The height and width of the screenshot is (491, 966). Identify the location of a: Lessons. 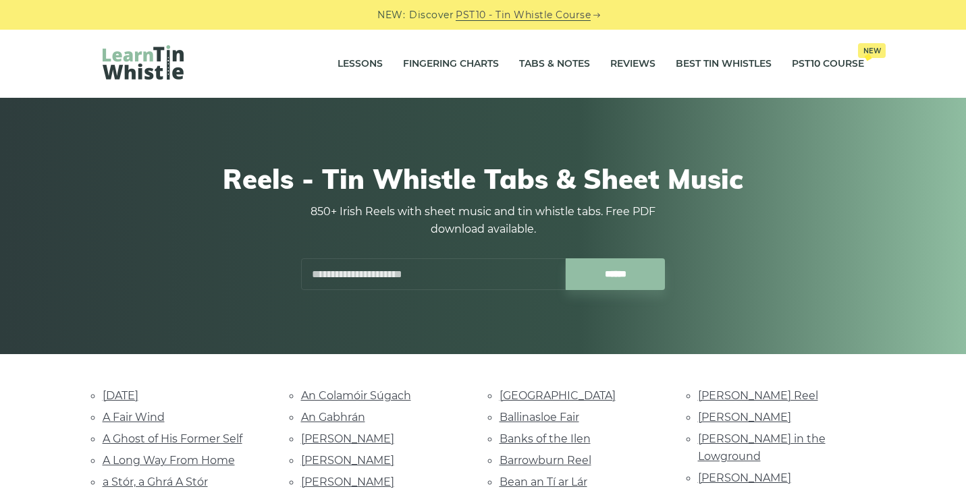
(360, 64).